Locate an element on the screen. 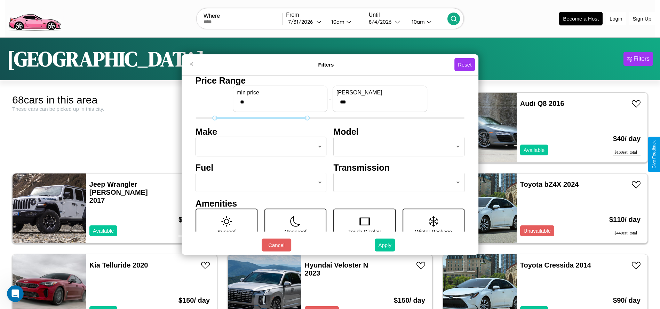 This screenshot has width=660, height=309. div: These cars can be picked up in this city. is located at coordinates (114, 109).